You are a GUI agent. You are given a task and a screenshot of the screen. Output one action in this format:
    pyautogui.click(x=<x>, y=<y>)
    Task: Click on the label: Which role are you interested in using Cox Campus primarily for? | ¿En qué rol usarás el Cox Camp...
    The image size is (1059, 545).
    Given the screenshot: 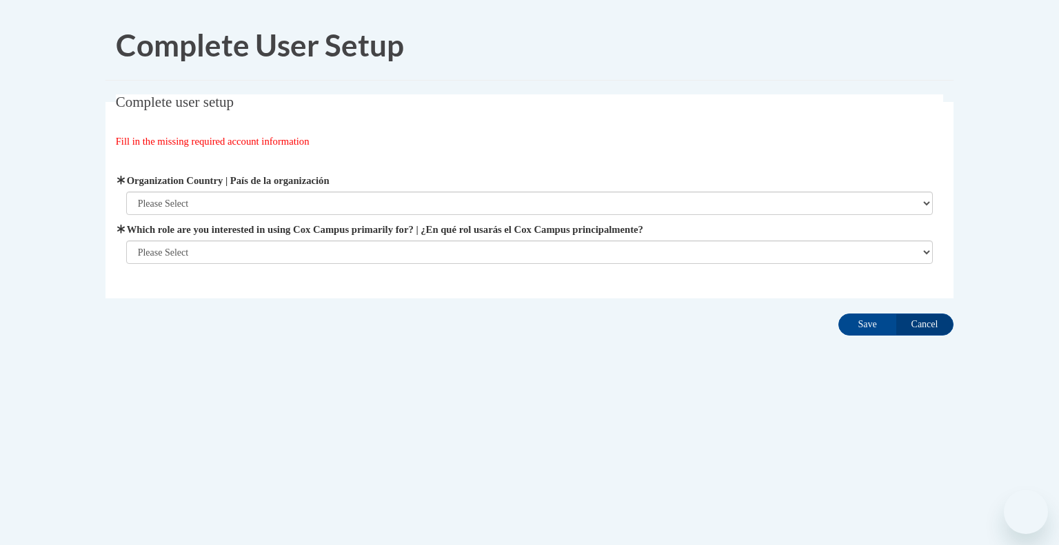 What is the action you would take?
    pyautogui.click(x=530, y=230)
    